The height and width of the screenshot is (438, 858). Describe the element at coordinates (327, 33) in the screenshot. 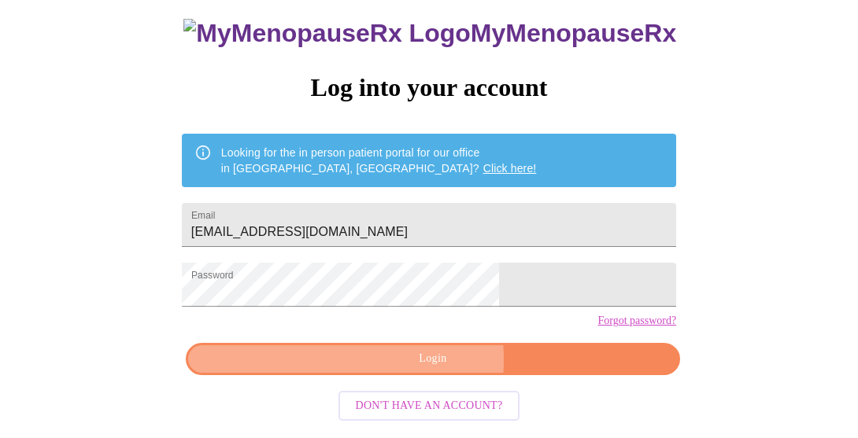

I see `img: MyMenopauseRx Logo` at that location.